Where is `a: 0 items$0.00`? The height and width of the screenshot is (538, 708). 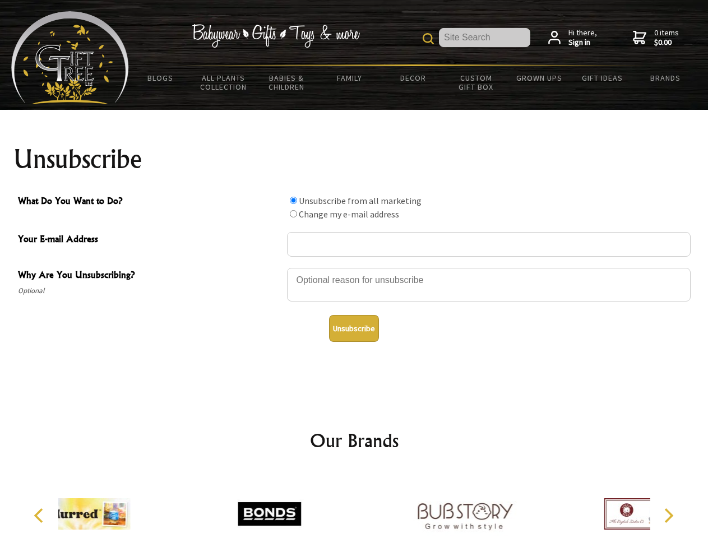
a: 0 items$0.00 is located at coordinates (656, 38).